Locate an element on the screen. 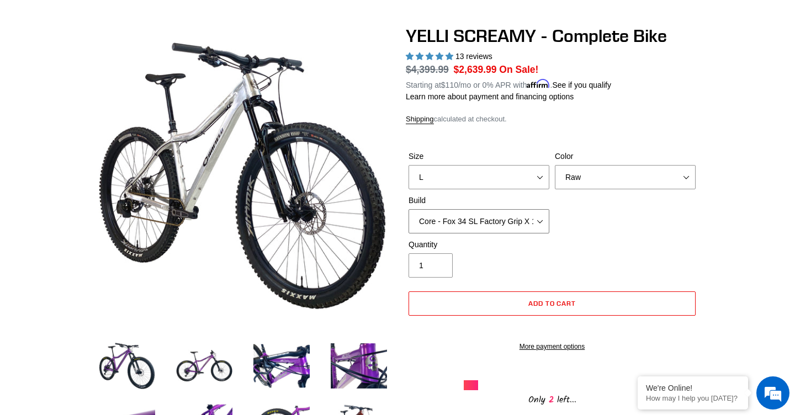 The height and width of the screenshot is (415, 795). a: Shipping is located at coordinates (420, 119).